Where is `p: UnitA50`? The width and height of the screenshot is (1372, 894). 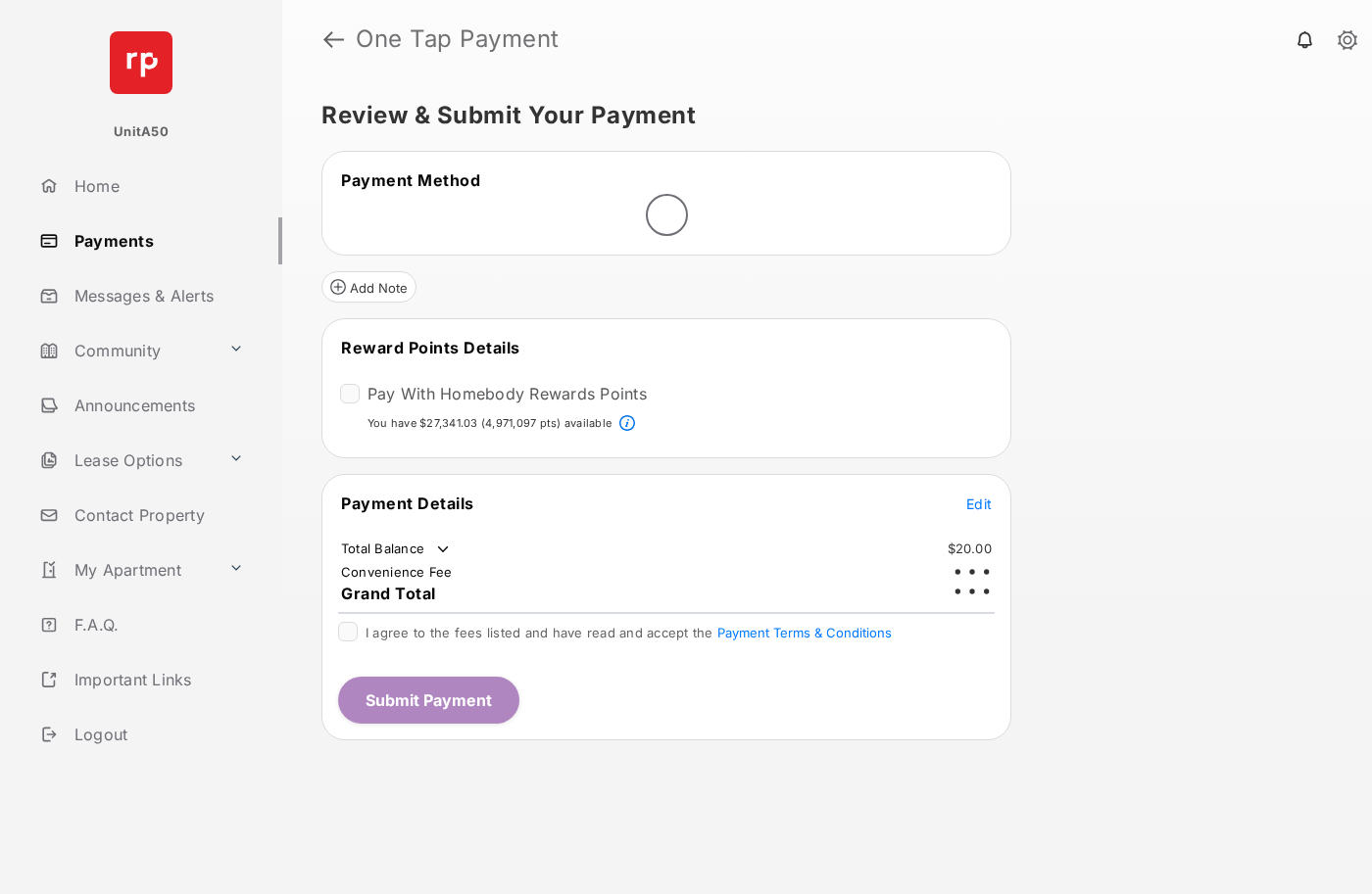 p: UnitA50 is located at coordinates (141, 132).